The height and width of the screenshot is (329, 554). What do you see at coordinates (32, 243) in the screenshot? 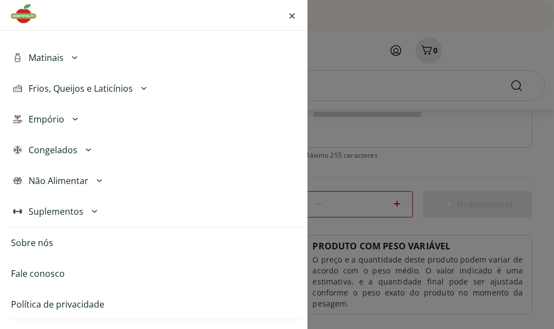
I see `a: Sobre nós` at bounding box center [32, 243].